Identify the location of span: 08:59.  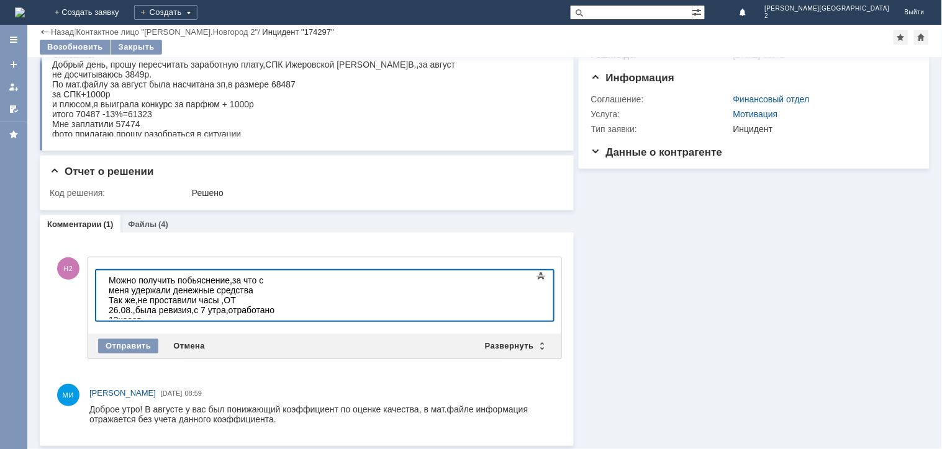
(194, 393).